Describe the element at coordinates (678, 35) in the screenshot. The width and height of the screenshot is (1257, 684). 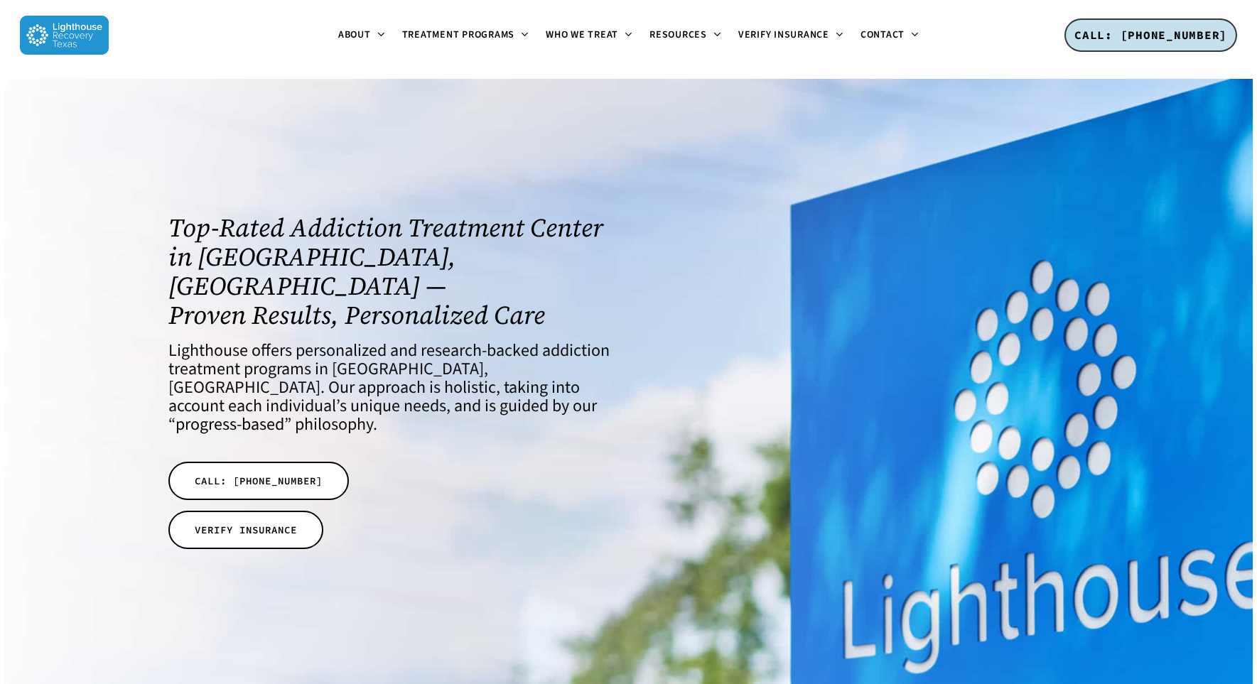
I see `span: Resources` at that location.